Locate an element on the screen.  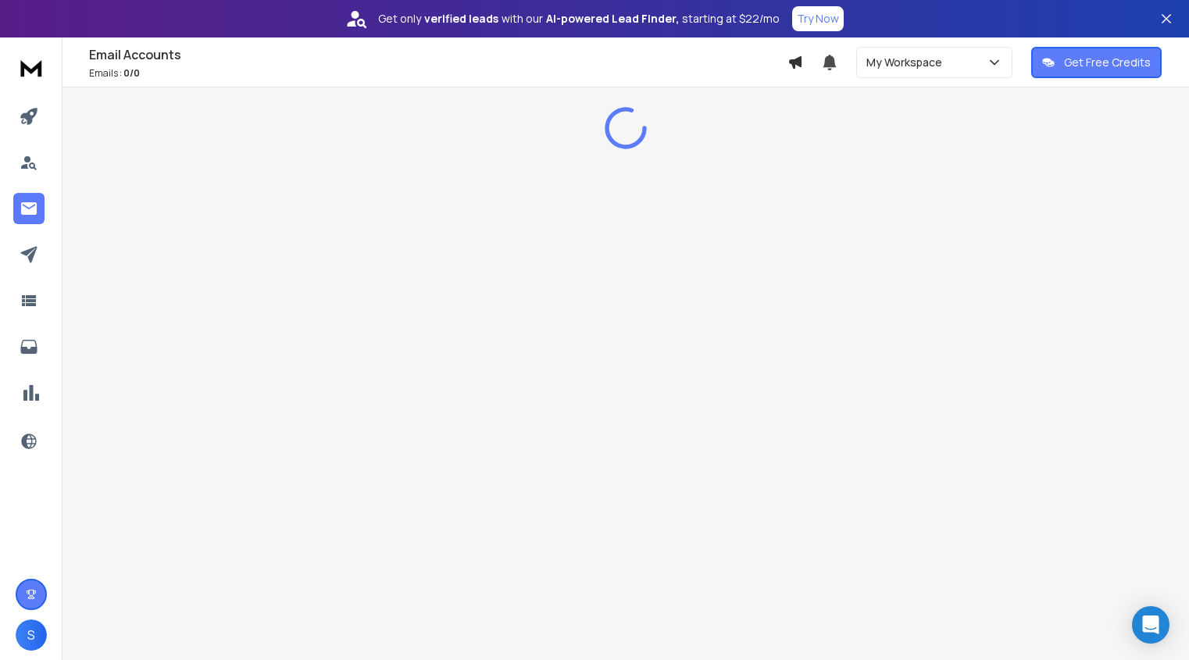
h1: Email Accounts is located at coordinates (438, 55).